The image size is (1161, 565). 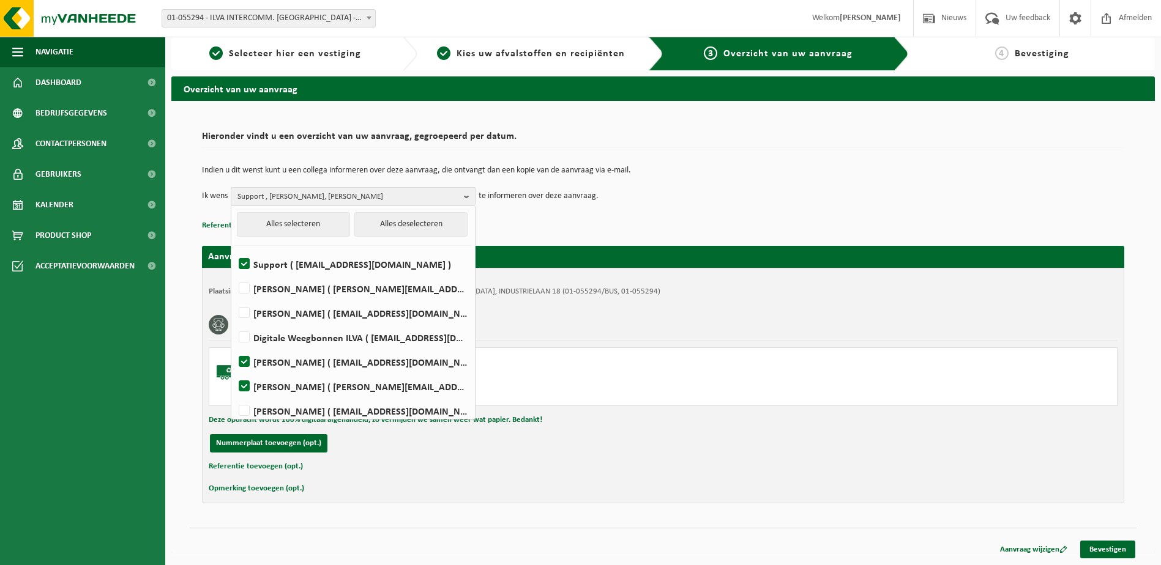 What do you see at coordinates (663, 88) in the screenshot?
I see `h2: Overzicht van uw aanvraag` at bounding box center [663, 88].